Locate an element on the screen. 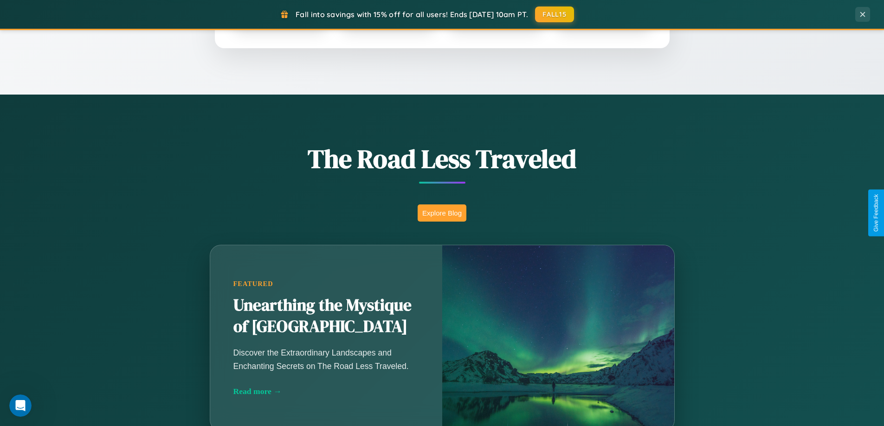  h1: The Road Less Traveled is located at coordinates (442, 159).